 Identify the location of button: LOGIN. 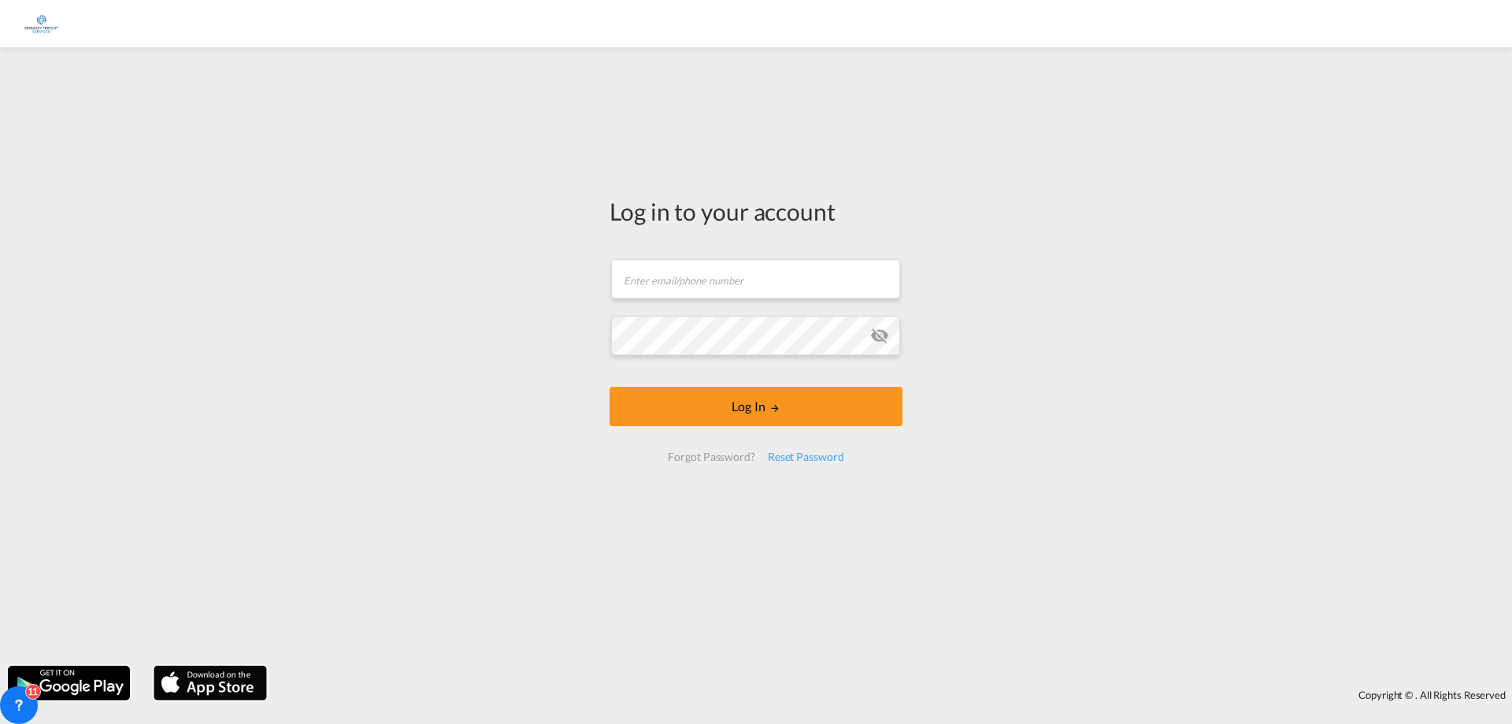
(756, 406).